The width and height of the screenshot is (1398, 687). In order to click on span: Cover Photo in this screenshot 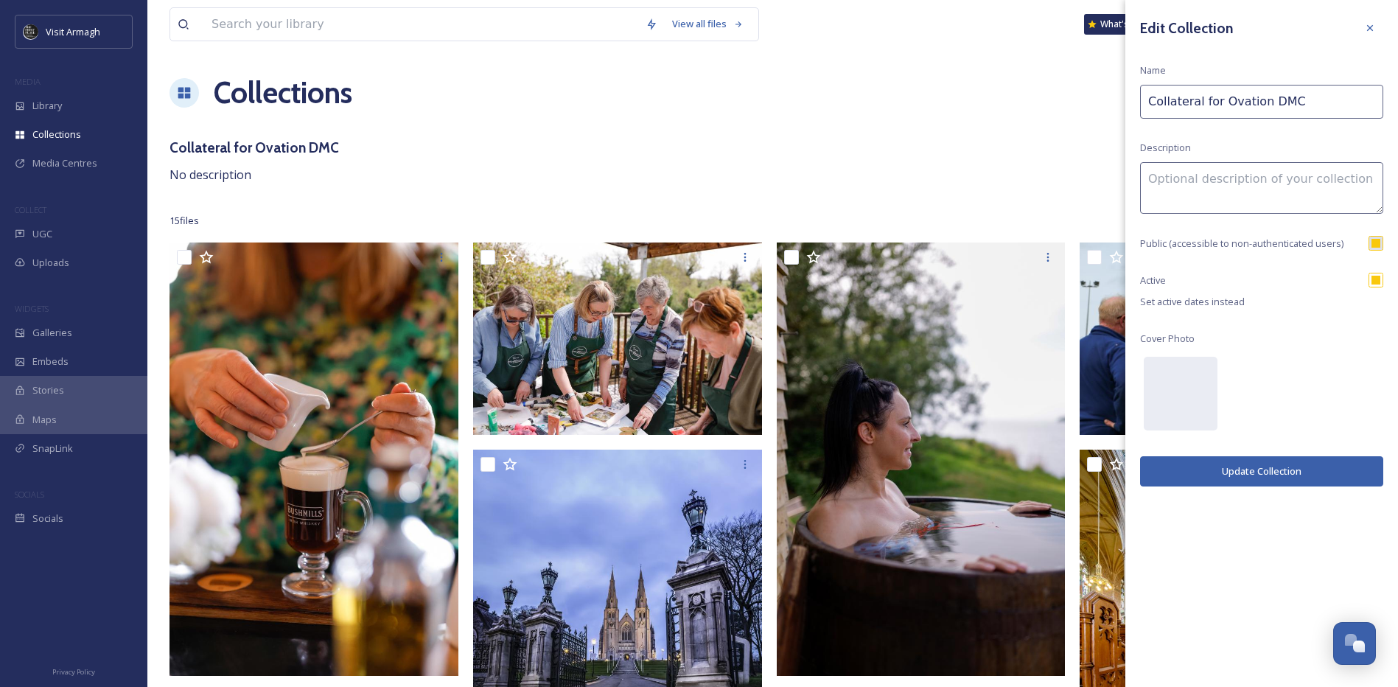, I will do `click(1167, 338)`.